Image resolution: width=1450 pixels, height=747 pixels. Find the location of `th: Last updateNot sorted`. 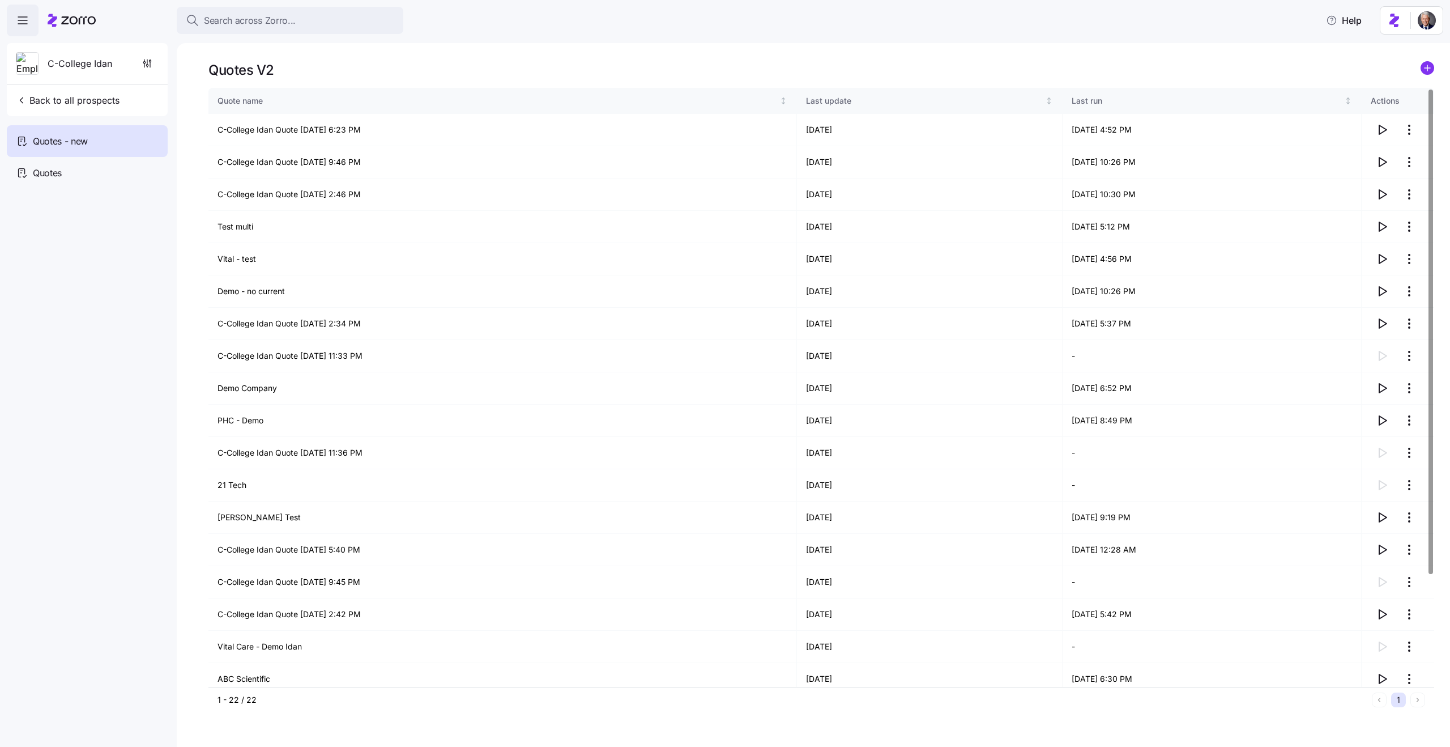

th: Last updateNot sorted is located at coordinates (930, 101).